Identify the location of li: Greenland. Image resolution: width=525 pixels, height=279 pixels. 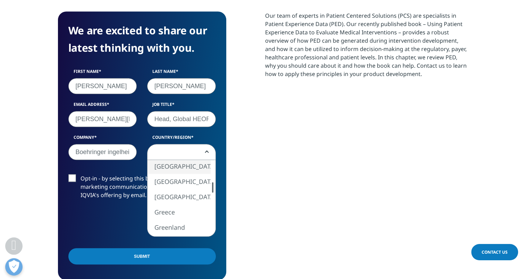
(179, 227).